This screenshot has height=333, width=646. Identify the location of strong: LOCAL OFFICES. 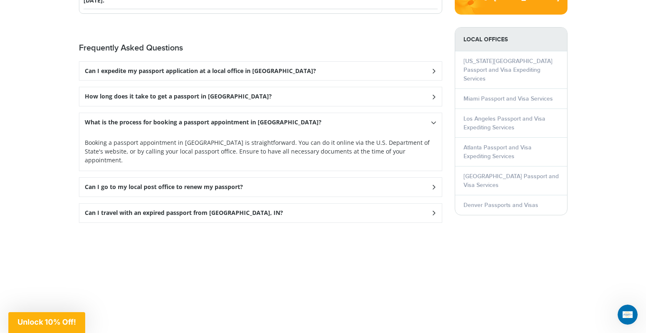
(511, 39).